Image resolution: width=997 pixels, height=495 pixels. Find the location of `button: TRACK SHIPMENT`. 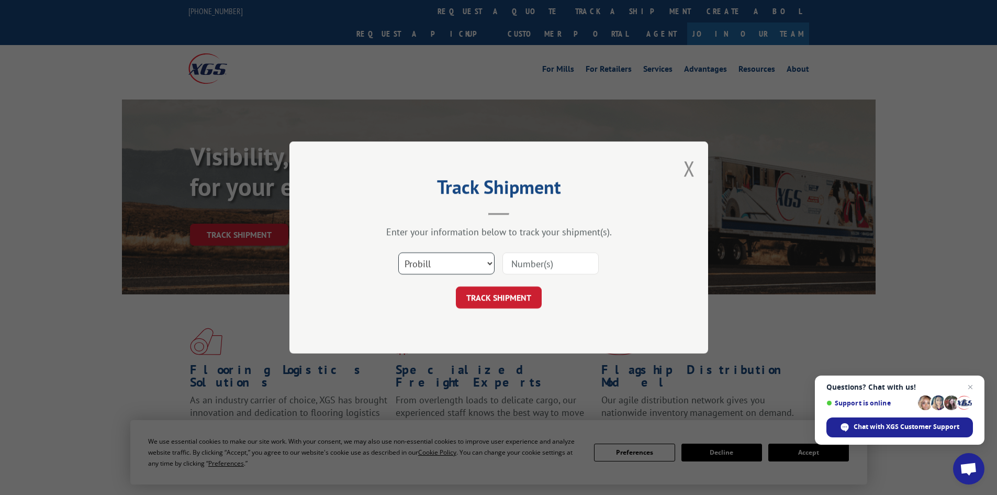

button: TRACK SHIPMENT is located at coordinates (499, 297).